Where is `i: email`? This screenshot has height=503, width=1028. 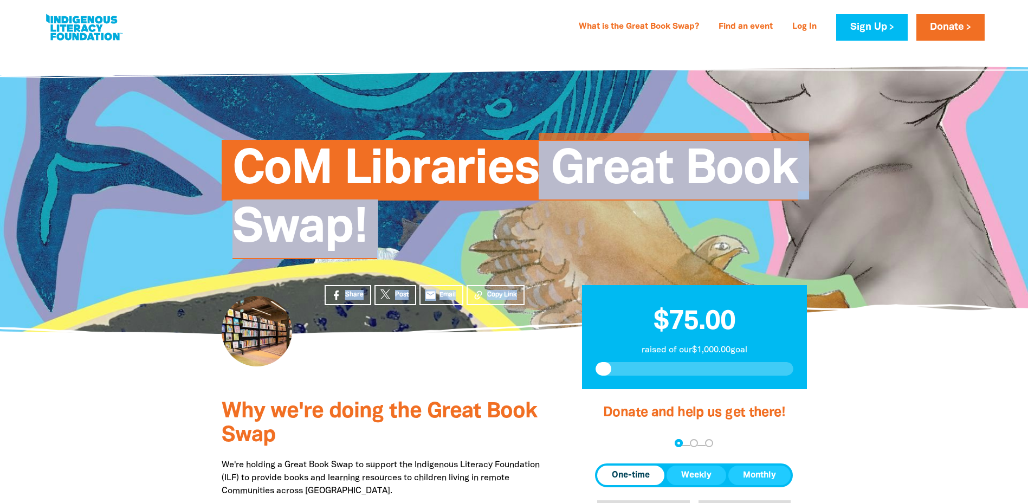 i: email is located at coordinates (430, 295).